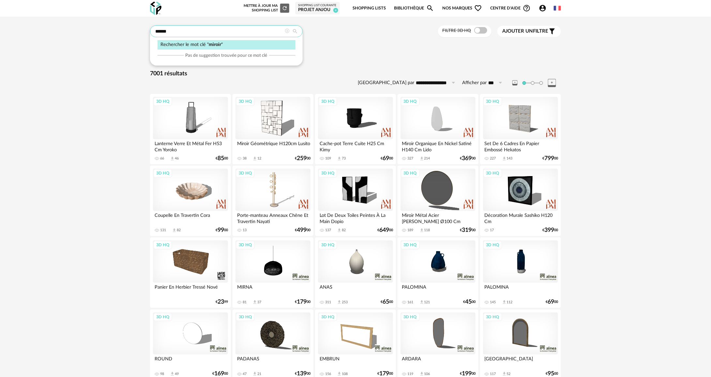  I want to click on a: 3D HQ ANAS 311 Download icon 253 €6500, so click(355, 272).